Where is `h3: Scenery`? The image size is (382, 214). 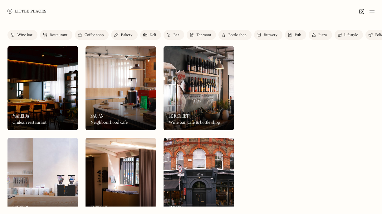 h3: Scenery is located at coordinates (21, 208).